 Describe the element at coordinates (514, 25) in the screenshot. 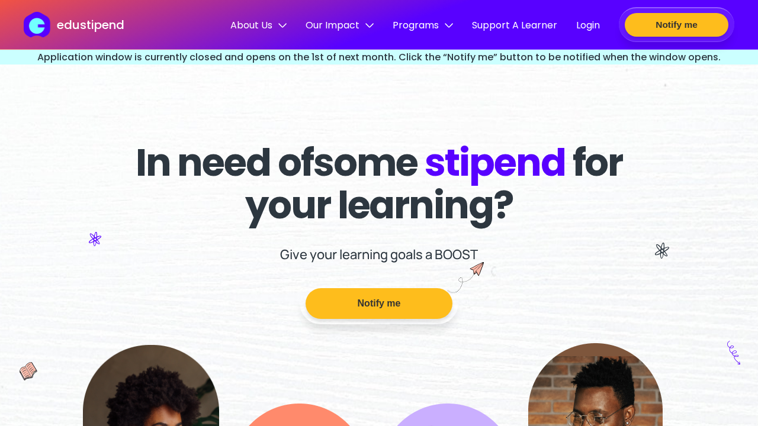

I see `span: Support A Learner` at that location.